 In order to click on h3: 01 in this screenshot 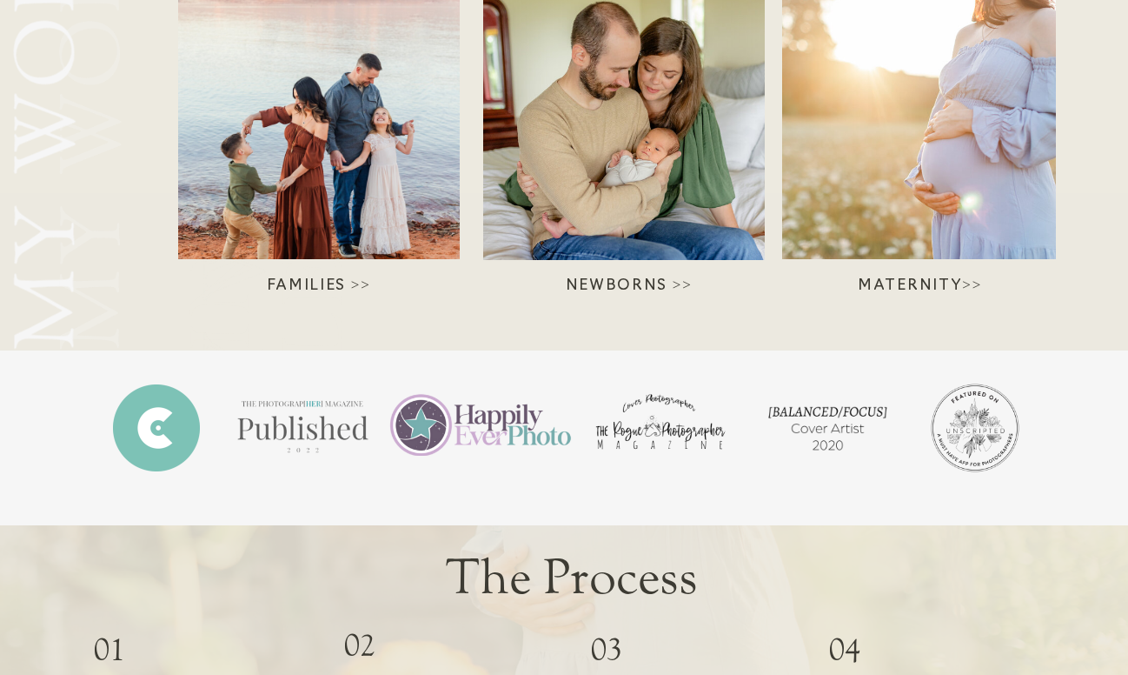, I will do `click(196, 651)`.